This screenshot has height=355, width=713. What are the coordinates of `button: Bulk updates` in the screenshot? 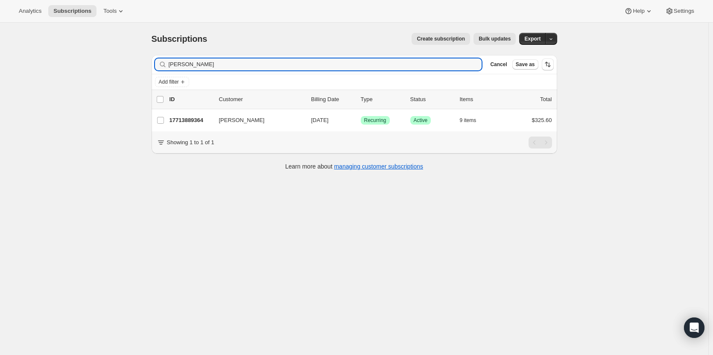 It's located at (494, 39).